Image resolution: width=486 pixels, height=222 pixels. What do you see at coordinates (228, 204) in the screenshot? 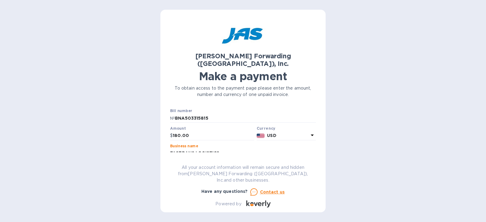
I see `p: Powered by` at bounding box center [228, 204].